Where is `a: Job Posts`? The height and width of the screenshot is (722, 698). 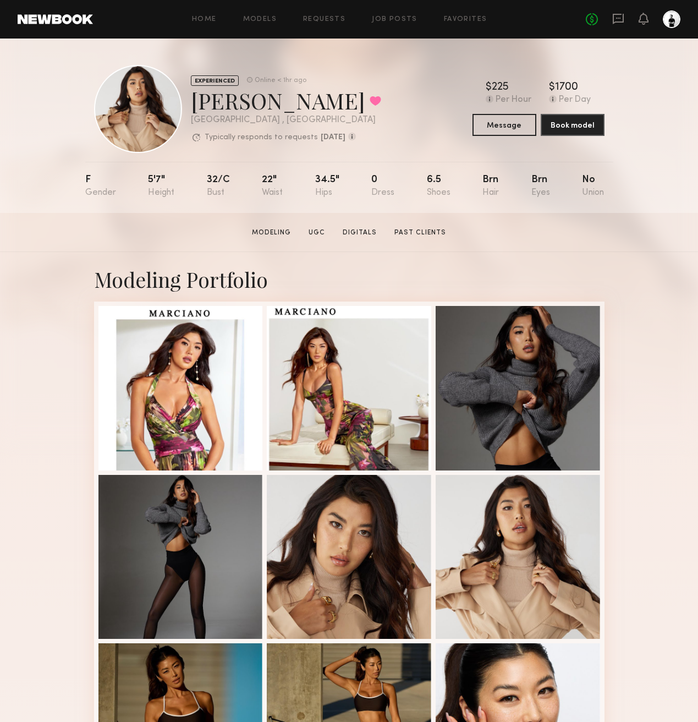
a: Job Posts is located at coordinates (394, 19).